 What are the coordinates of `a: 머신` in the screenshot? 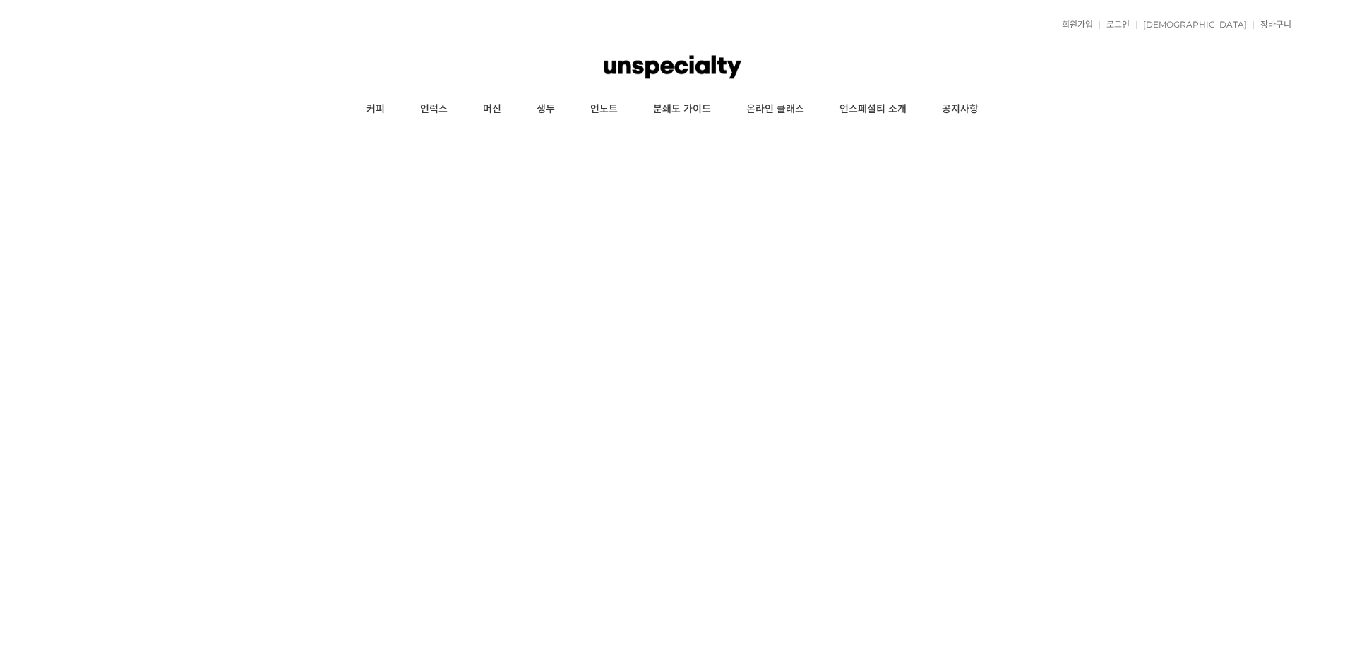 It's located at (492, 109).